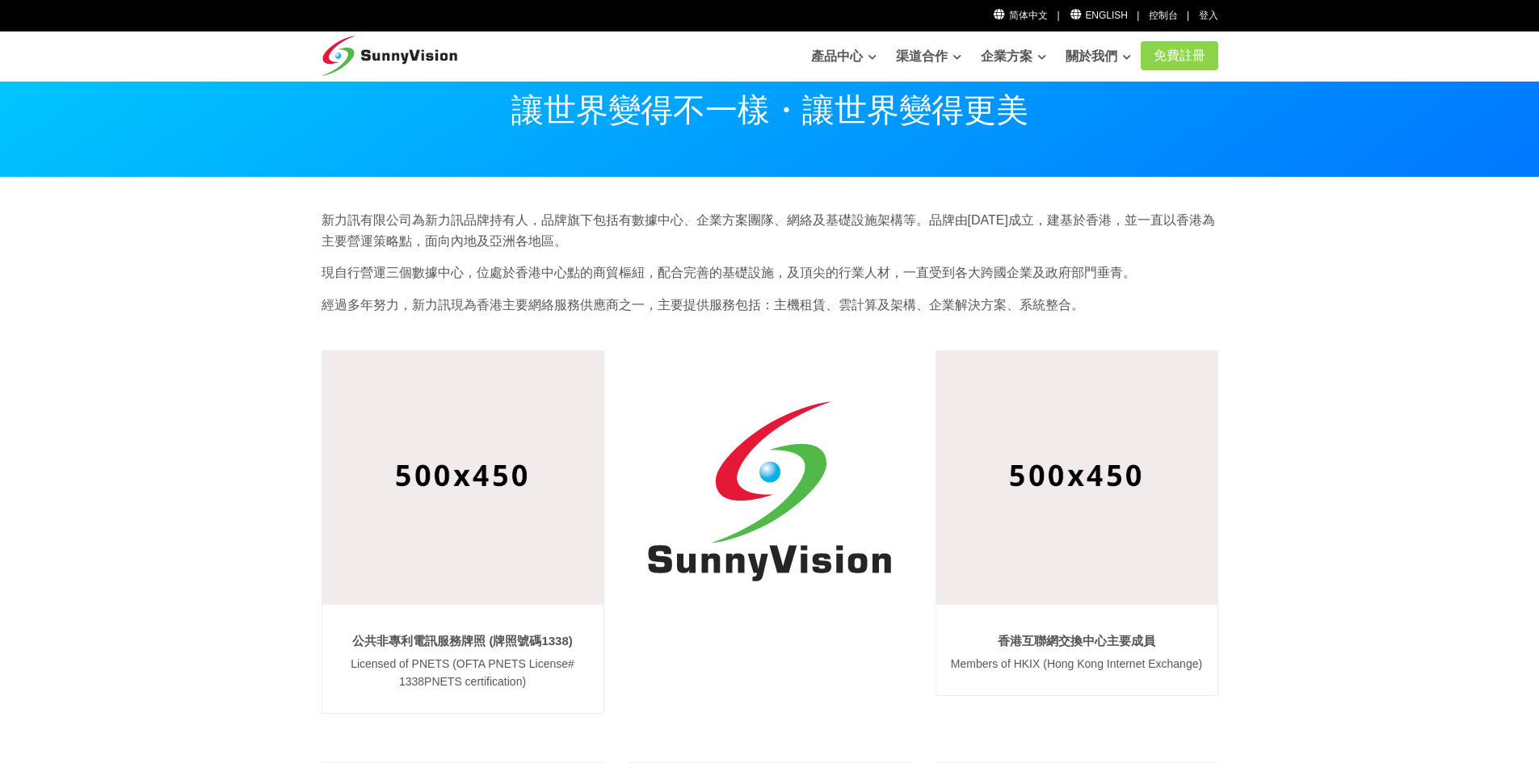  I want to click on p: 現自行營運三個數據中心，位處於香港中心點的商貿樞紐，配合完善的基礎設施，及頂尖的行業人材，一直受到各大跨國企業及政府部門垂青。, so click(770, 273).